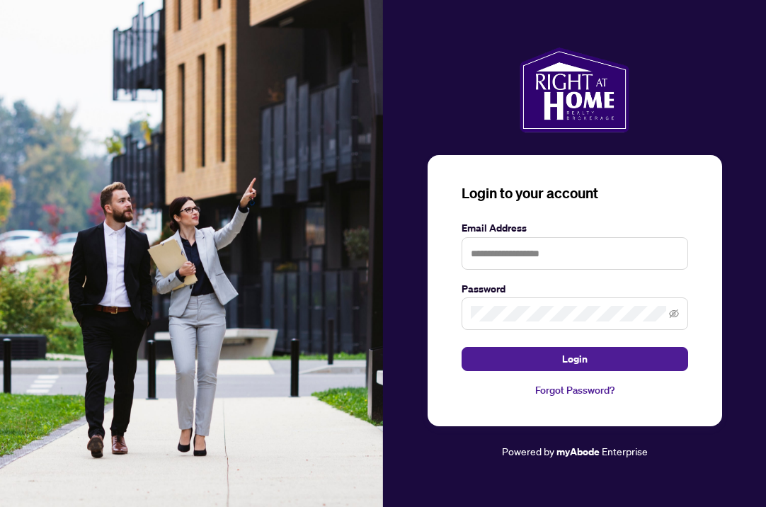  I want to click on label: Password, so click(575, 289).